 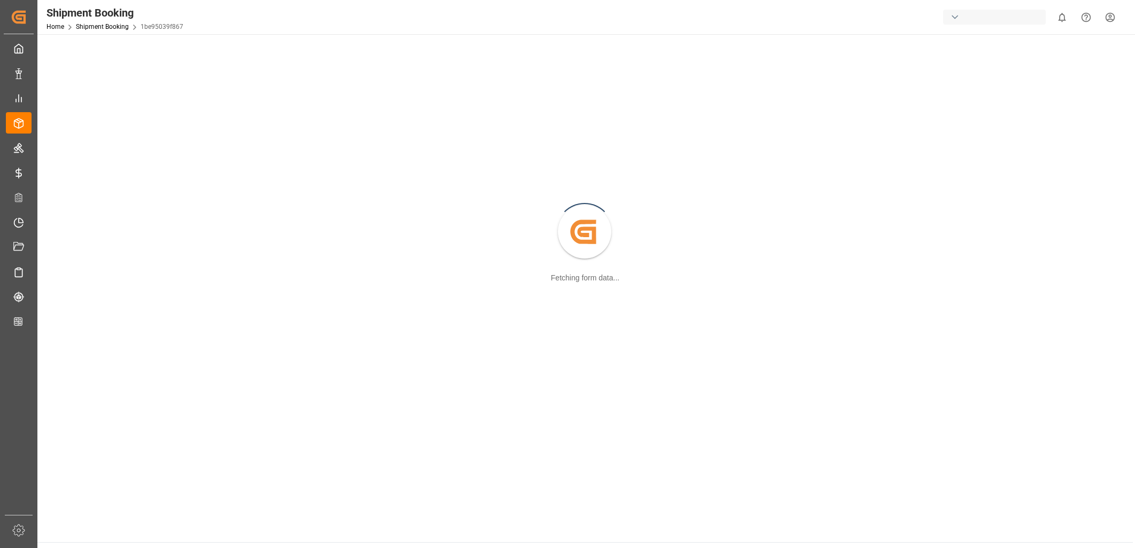 What do you see at coordinates (55, 27) in the screenshot?
I see `a: Home` at bounding box center [55, 27].